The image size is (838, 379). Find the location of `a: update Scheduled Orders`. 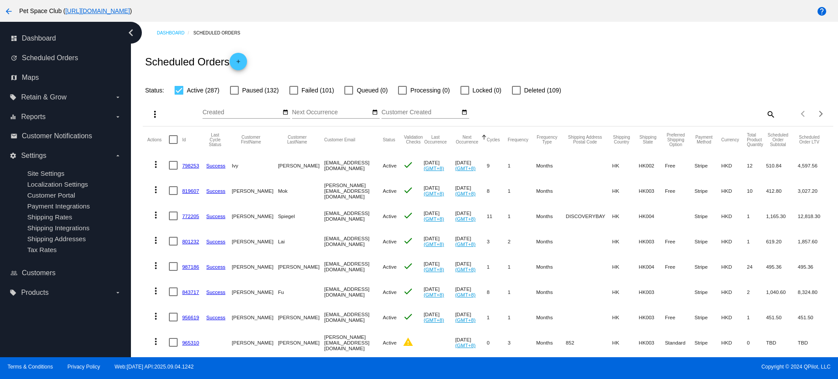

a: update Scheduled Orders is located at coordinates (66, 58).